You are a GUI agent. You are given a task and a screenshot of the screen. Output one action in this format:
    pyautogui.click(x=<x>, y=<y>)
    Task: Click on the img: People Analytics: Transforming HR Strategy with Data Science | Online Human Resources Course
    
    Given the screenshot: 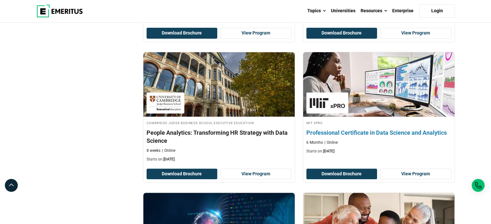 What is the action you would take?
    pyautogui.click(x=219, y=85)
    